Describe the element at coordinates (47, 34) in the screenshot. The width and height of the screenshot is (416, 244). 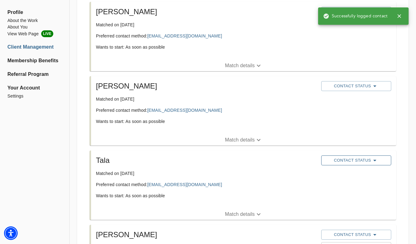
I see `span: LIVE` at that location.